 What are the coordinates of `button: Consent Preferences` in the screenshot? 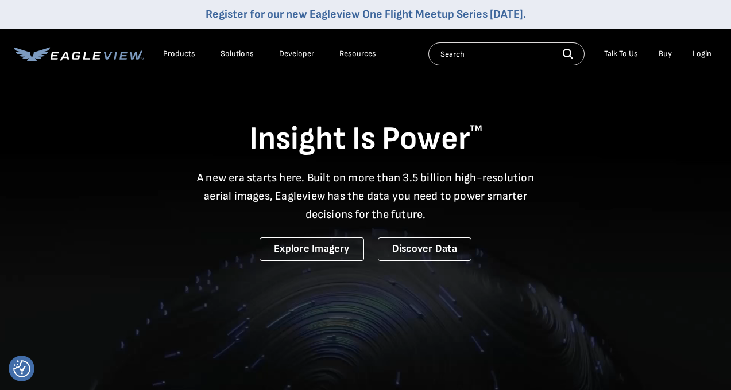 It's located at (22, 369).